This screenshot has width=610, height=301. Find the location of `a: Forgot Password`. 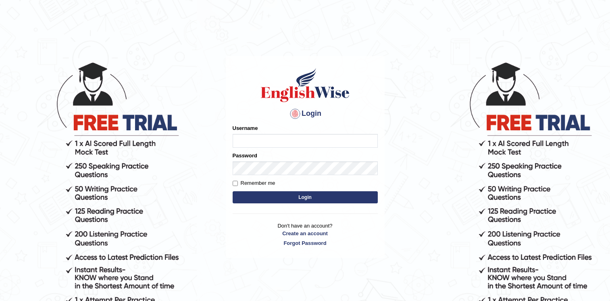

a: Forgot Password is located at coordinates (305, 243).